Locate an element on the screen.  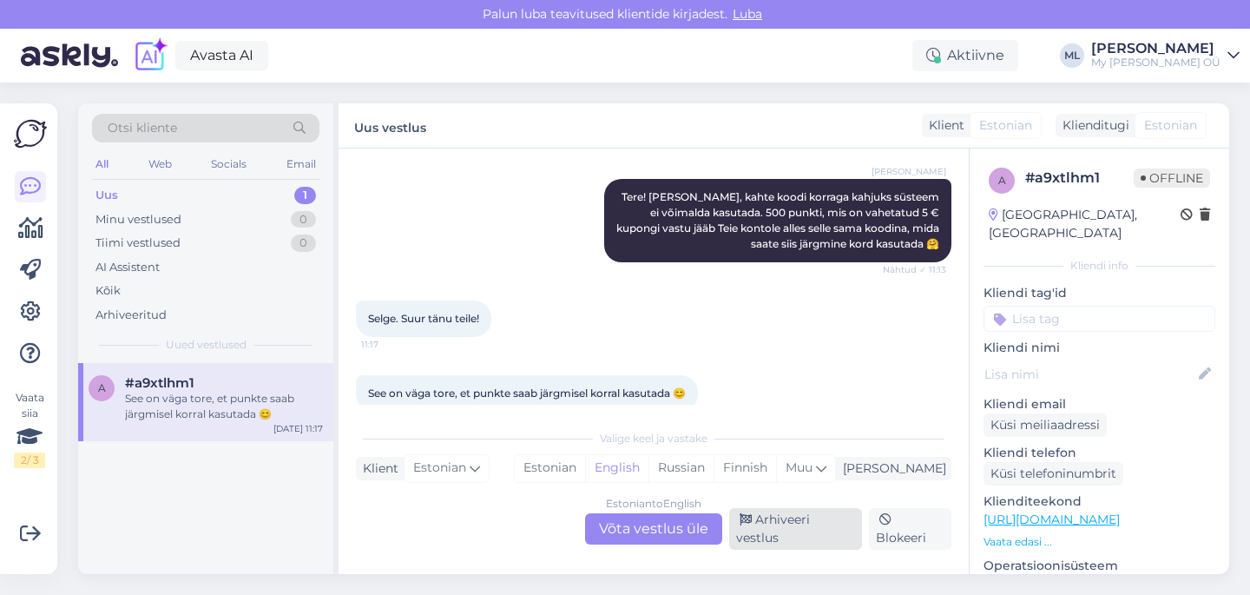
span: 11:17 is located at coordinates (393, 344).